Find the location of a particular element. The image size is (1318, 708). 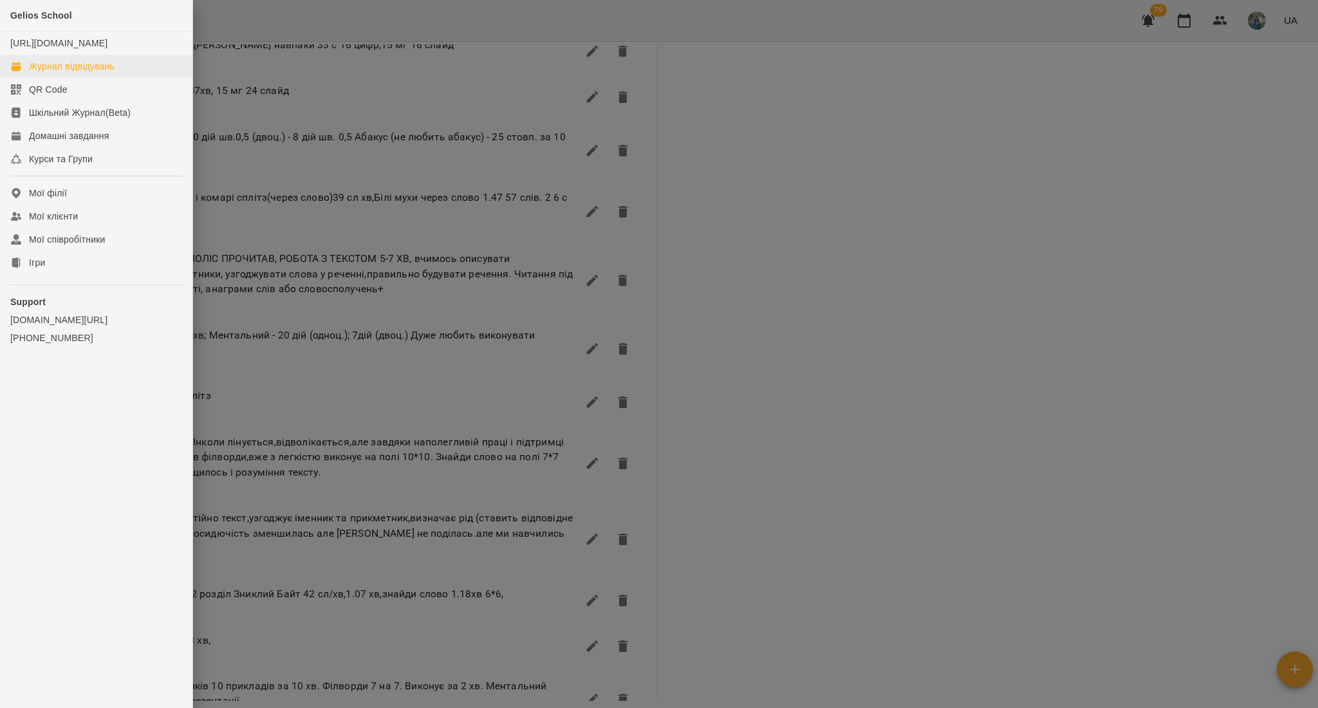

div: Курси та Групи is located at coordinates (60, 159).